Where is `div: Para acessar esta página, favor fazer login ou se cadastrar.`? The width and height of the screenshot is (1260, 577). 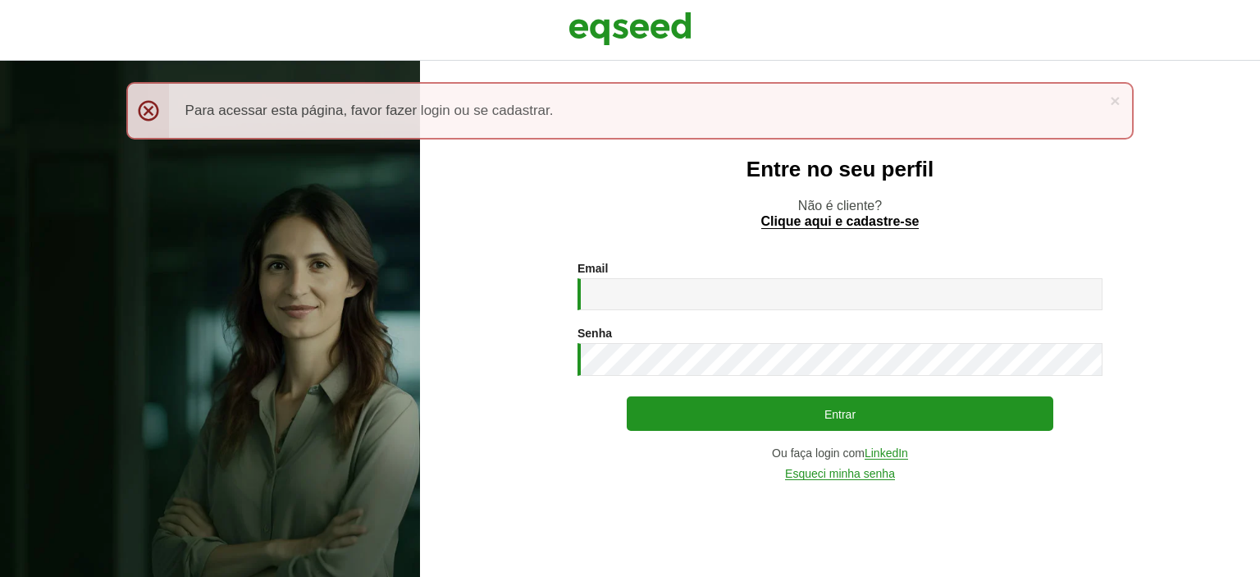
div: Para acessar esta página, favor fazer login ou se cadastrar. is located at coordinates (630, 111).